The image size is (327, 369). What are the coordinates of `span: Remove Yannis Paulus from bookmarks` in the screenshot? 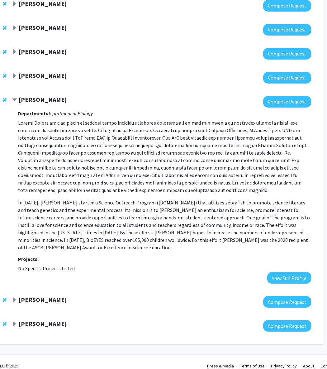 It's located at (5, 4).